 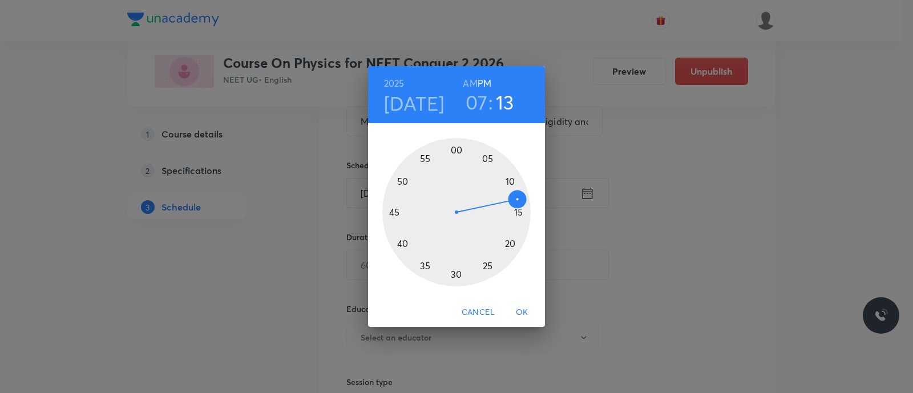 What do you see at coordinates (394, 83) in the screenshot?
I see `h6: 2025` at bounding box center [394, 83].